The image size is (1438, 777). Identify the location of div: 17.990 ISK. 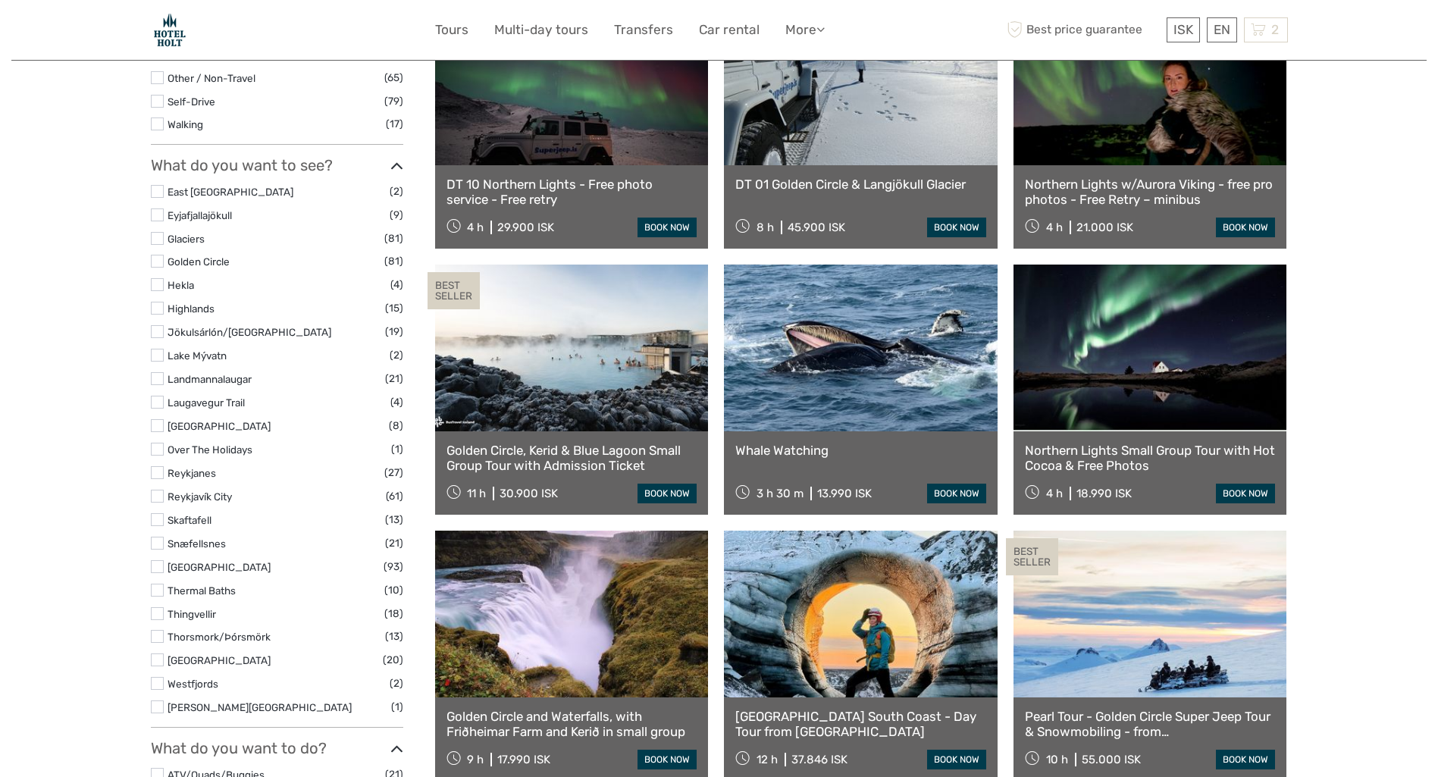
(524, 760).